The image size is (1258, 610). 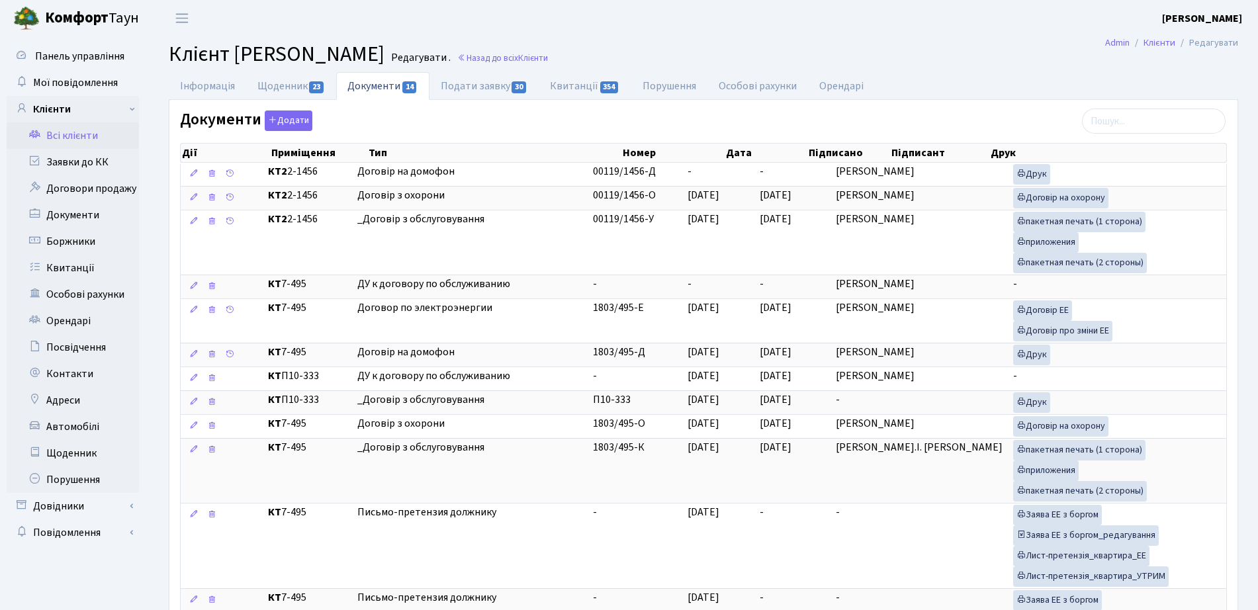 I want to click on a: Мої повідомлення, so click(x=73, y=83).